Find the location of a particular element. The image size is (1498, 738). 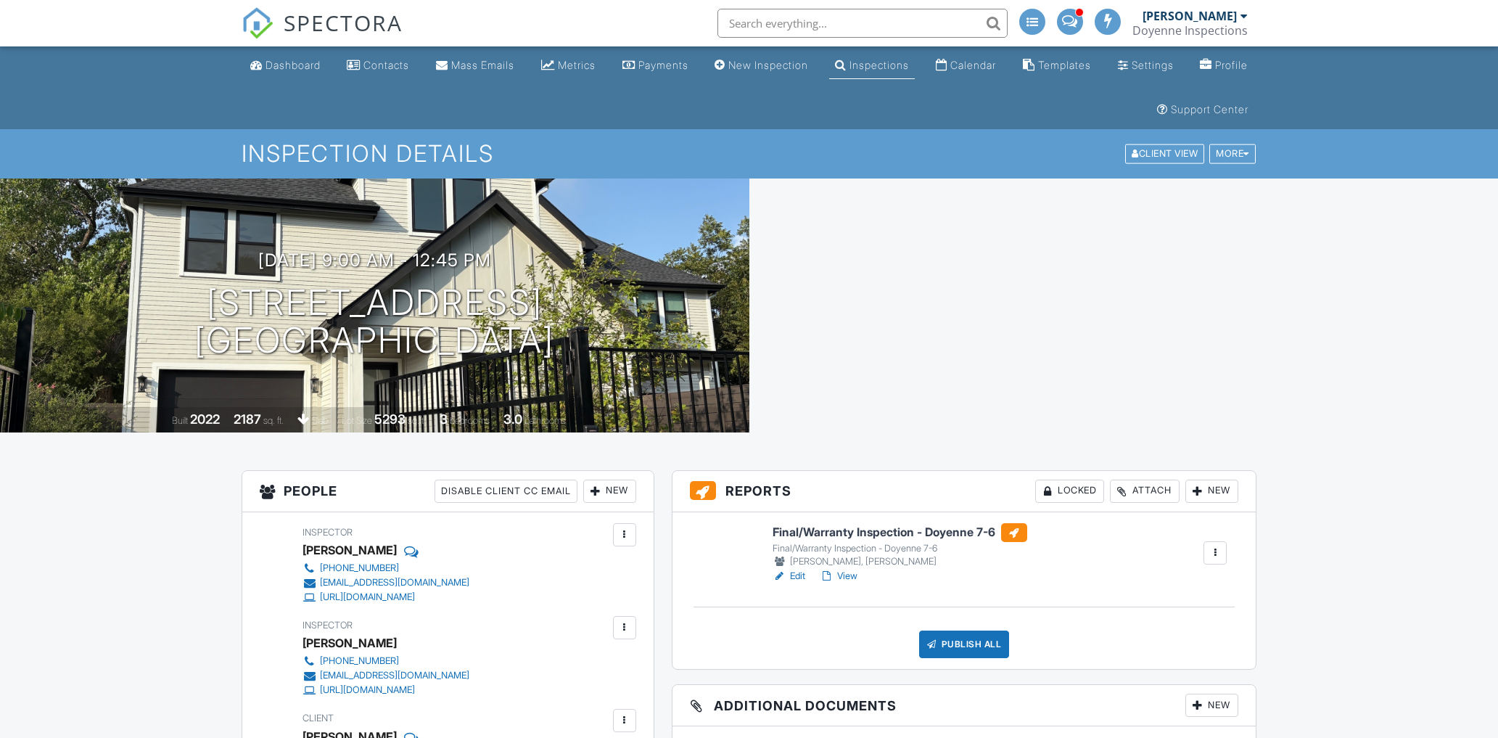

div: Final/Warranty Inspection - Doyenne 7-6 is located at coordinates (900, 549).